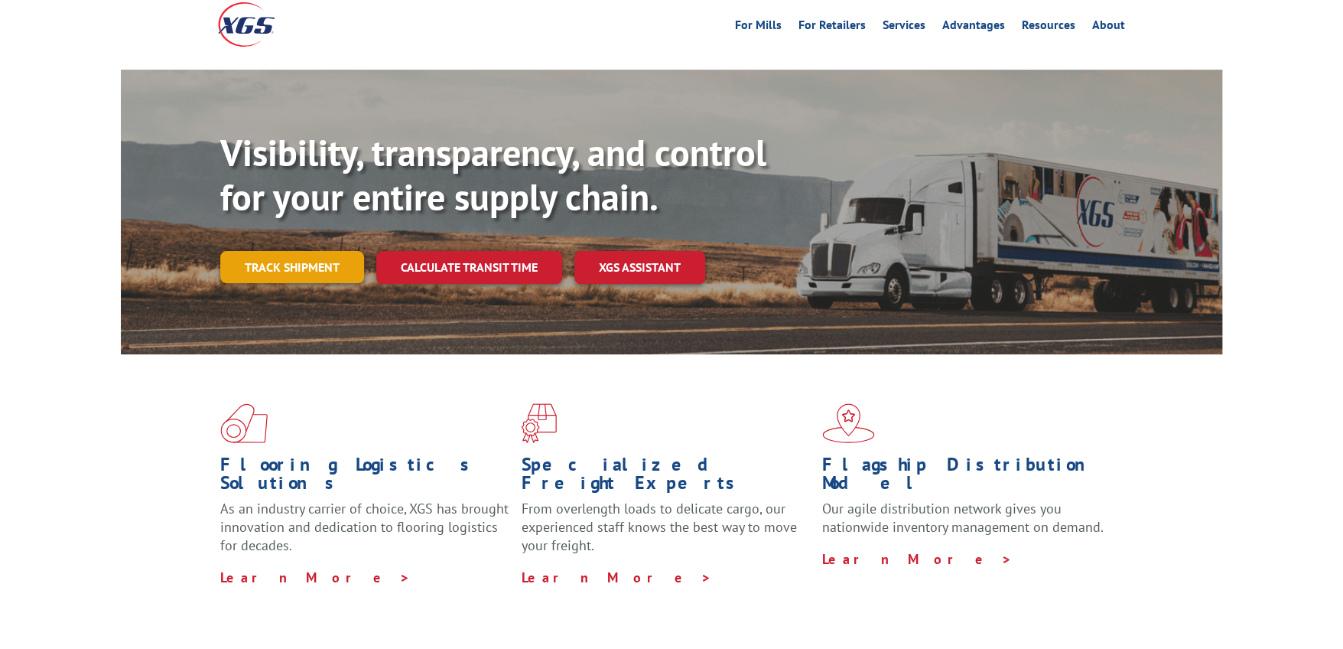 This screenshot has height=649, width=1343. Describe the element at coordinates (292, 267) in the screenshot. I see `a: Track shipment` at that location.